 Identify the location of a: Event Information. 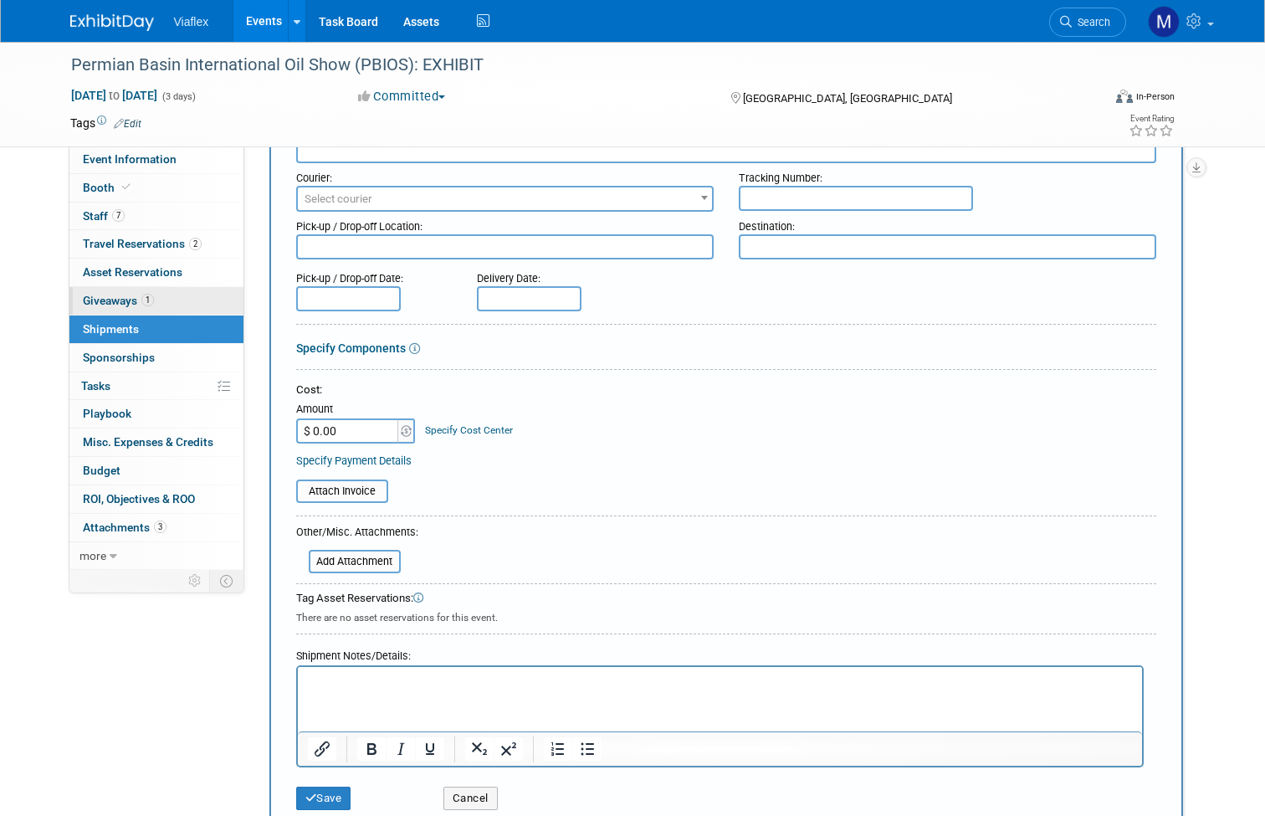
(156, 159).